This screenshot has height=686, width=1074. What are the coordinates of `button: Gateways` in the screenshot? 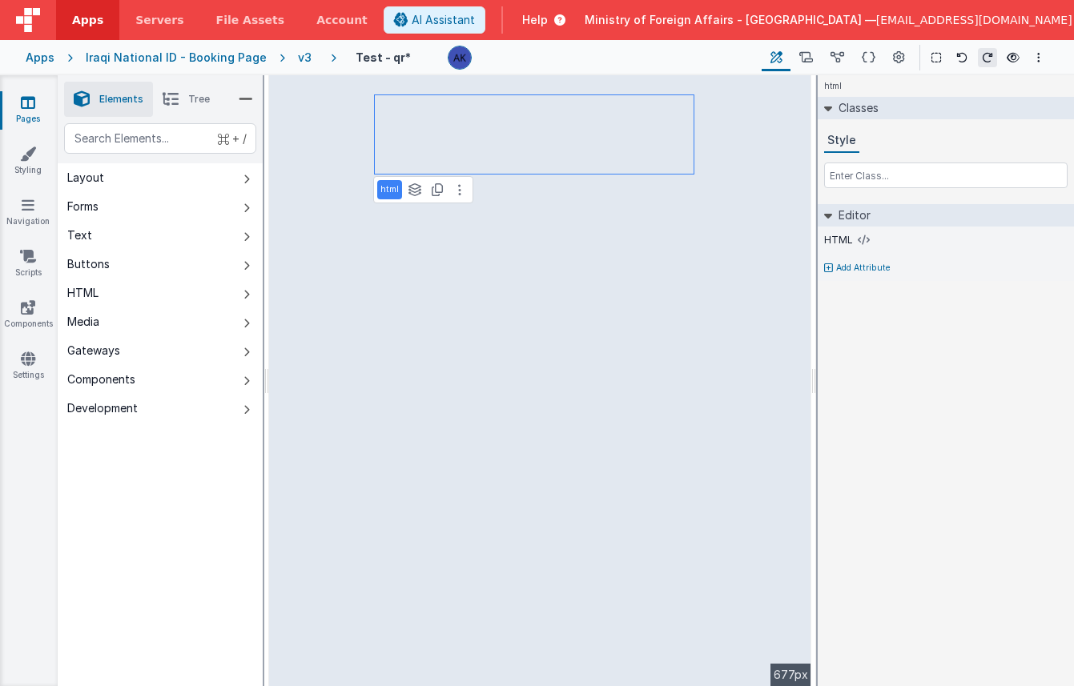 It's located at (160, 351).